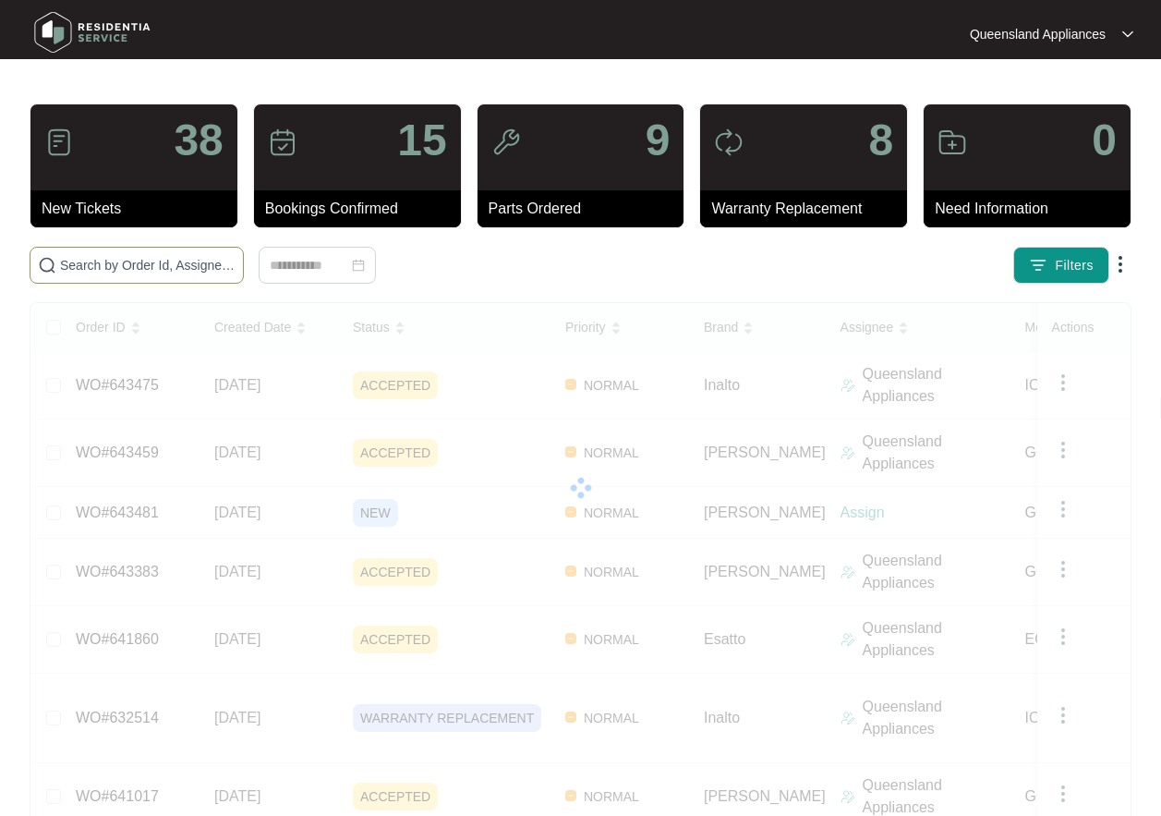  I want to click on p: Parts Ordered, so click(587, 209).